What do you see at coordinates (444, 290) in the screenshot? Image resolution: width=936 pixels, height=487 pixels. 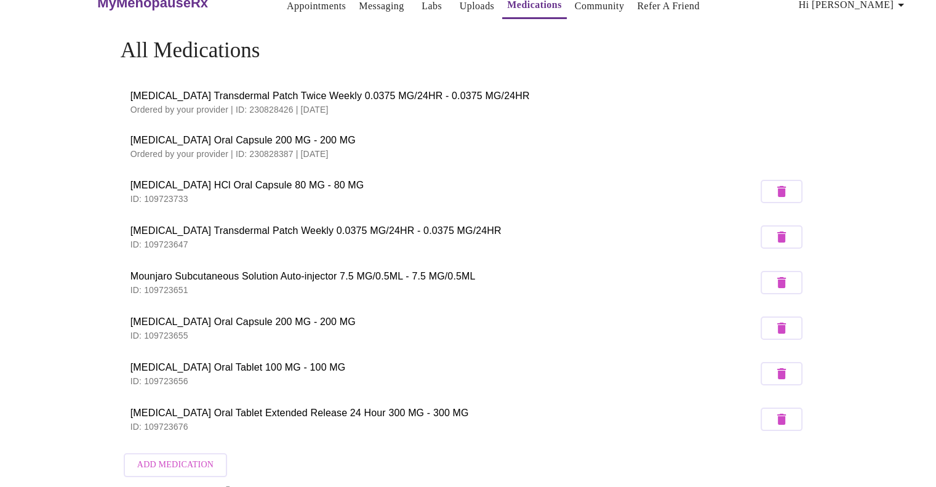 I see `p: ID: 109723651` at bounding box center [444, 290].